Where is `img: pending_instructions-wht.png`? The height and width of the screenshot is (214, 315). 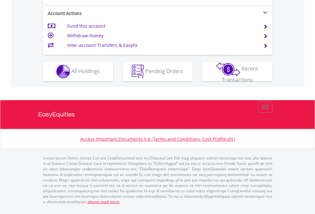 img: pending_instructions-wht.png is located at coordinates (138, 71).